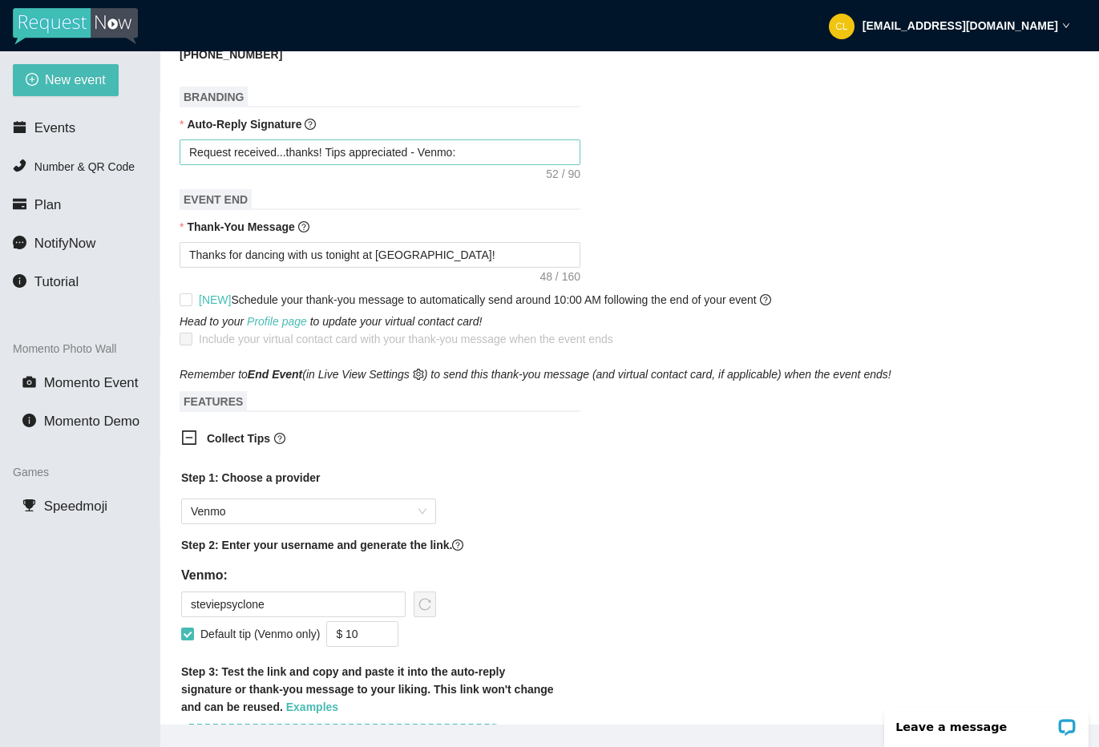  What do you see at coordinates (260, 634) in the screenshot?
I see `span: Default tip (Venmo only)` at bounding box center [260, 634].